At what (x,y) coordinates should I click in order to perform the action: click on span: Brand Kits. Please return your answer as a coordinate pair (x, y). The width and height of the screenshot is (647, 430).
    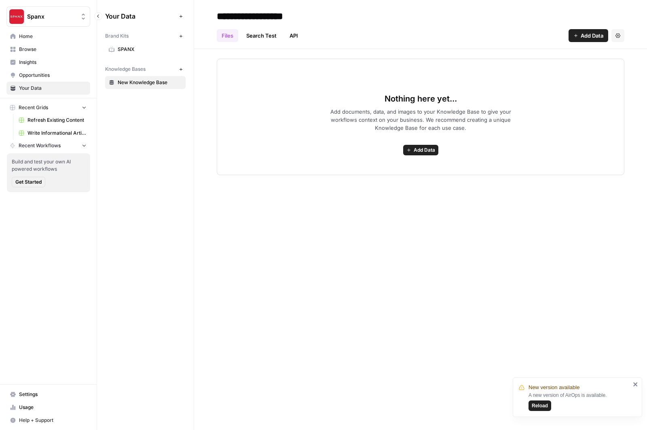
    Looking at the image, I should click on (117, 36).